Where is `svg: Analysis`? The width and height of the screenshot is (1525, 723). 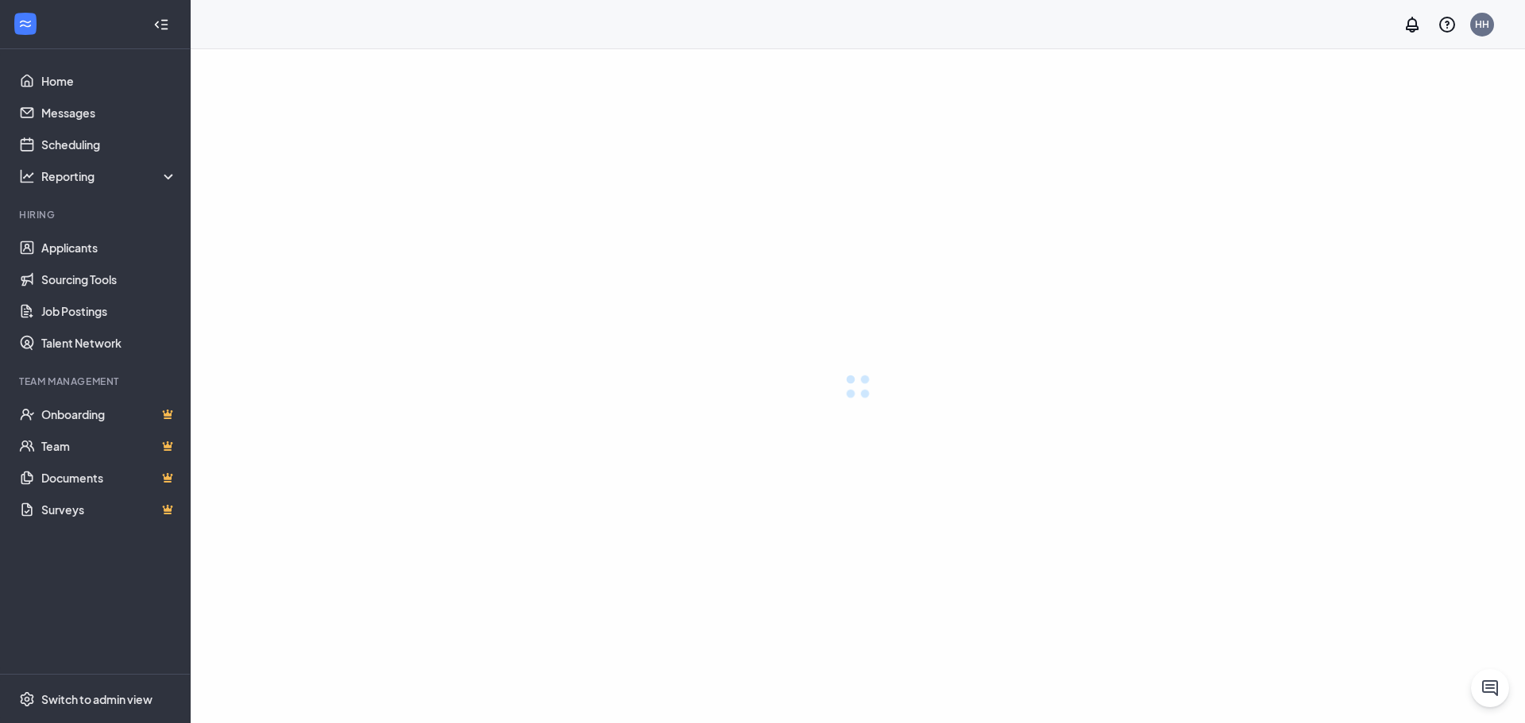 svg: Analysis is located at coordinates (27, 176).